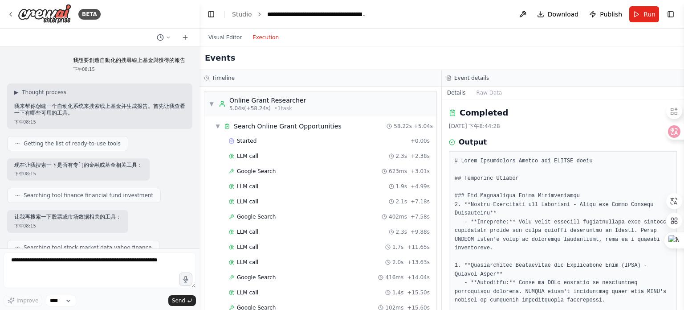 Image resolution: width=684 pixels, height=310 pixels. What do you see at coordinates (418, 262) in the screenshot?
I see `span: + 13.63s` at bounding box center [418, 262].